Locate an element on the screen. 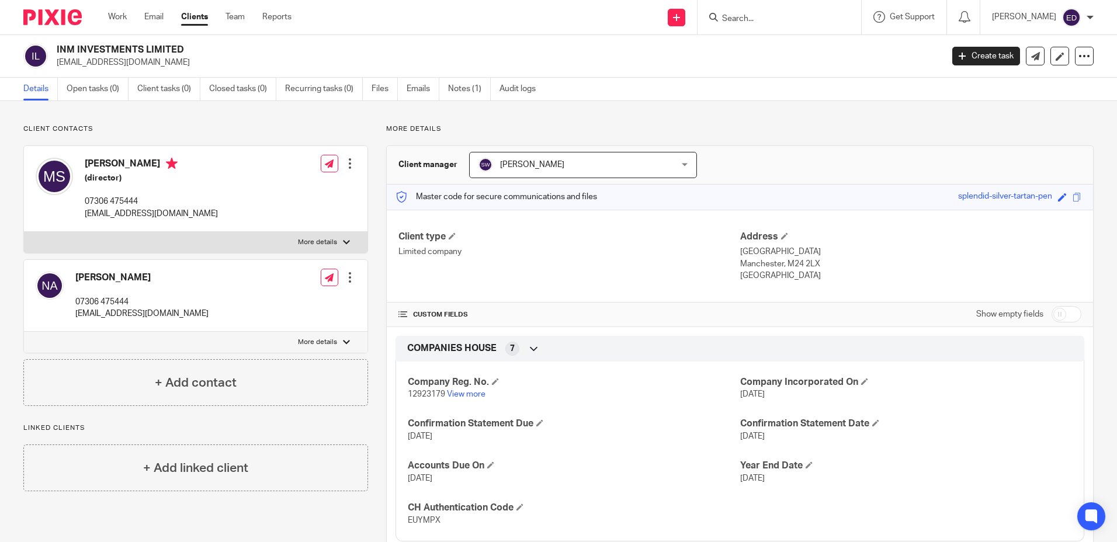  h5: (director) is located at coordinates (151, 178).